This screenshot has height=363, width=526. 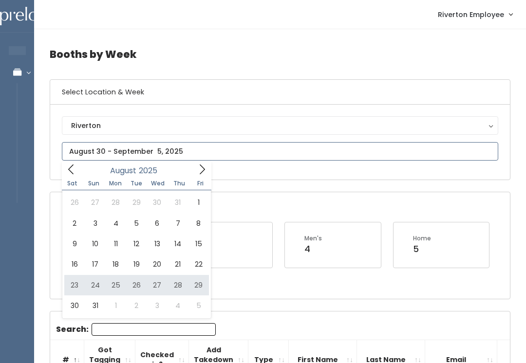 What do you see at coordinates (200, 183) in the screenshot?
I see `span: Fri` at bounding box center [200, 183].